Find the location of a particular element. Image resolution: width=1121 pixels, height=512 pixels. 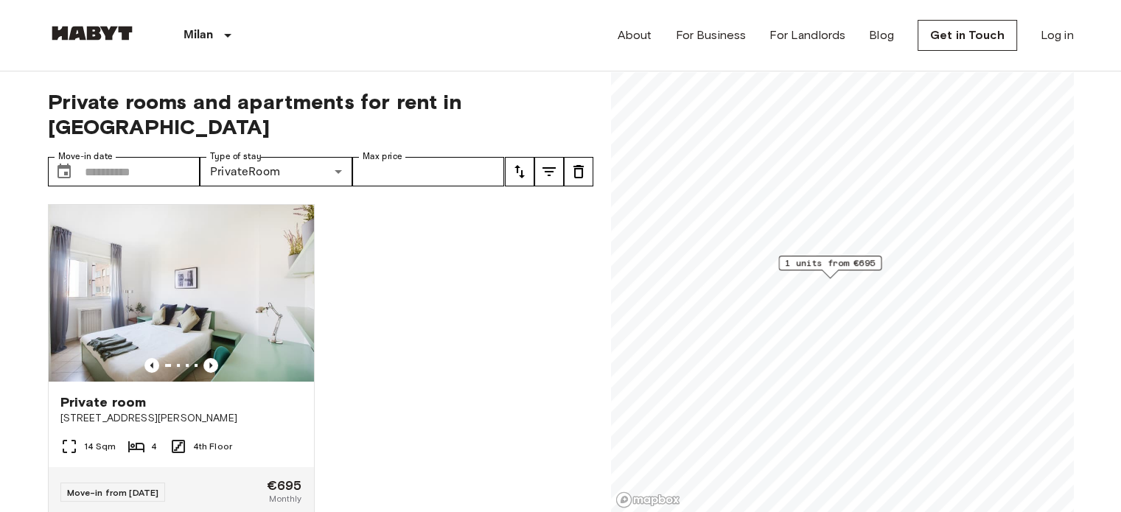

a: For Business is located at coordinates (710, 35).